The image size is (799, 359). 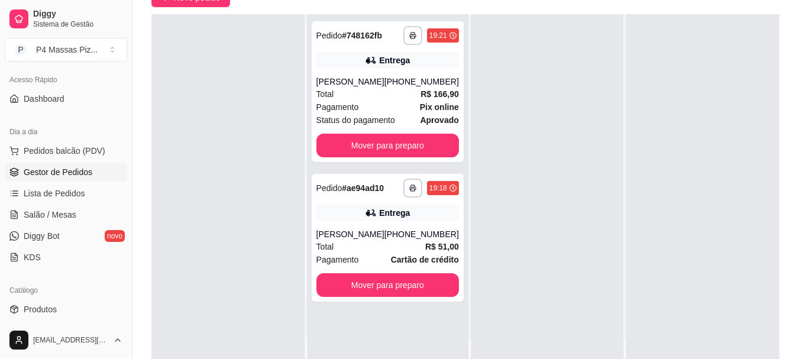 What do you see at coordinates (58, 172) in the screenshot?
I see `span: Gestor de Pedidos` at bounding box center [58, 172].